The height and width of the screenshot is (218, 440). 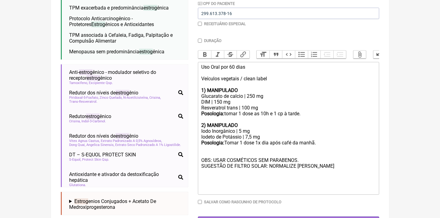 I want to click on strong: 2) MANIPULADO, so click(x=219, y=125).